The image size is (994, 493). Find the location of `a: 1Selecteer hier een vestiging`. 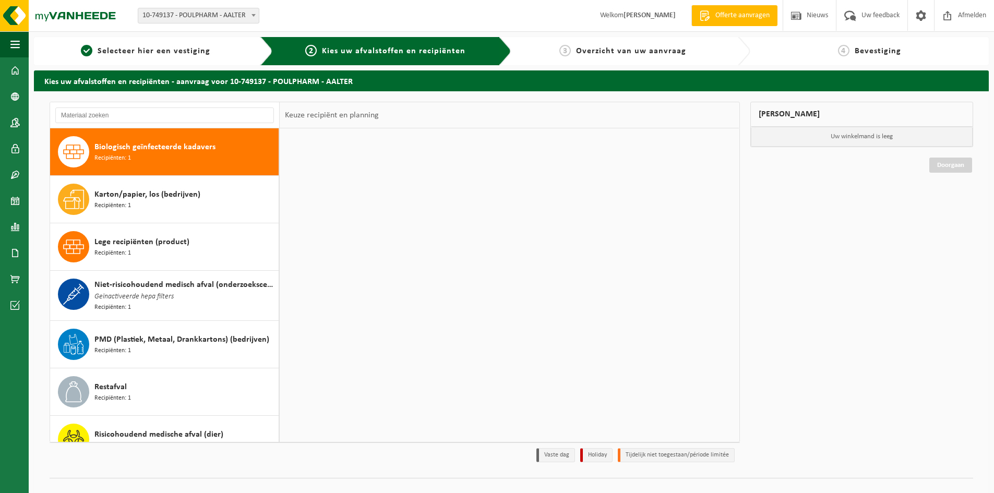

a: 1Selecteer hier een vestiging is located at coordinates (146, 51).